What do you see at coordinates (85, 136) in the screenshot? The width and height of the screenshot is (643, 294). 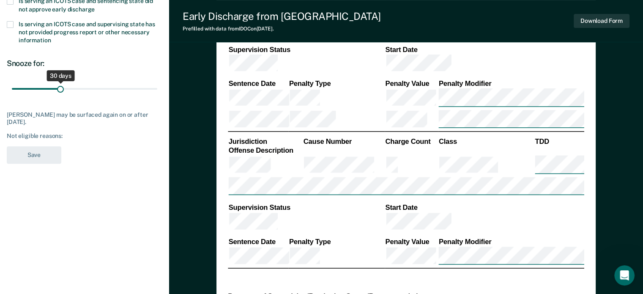 I see `div: Not eligible reasons:` at bounding box center [85, 136].